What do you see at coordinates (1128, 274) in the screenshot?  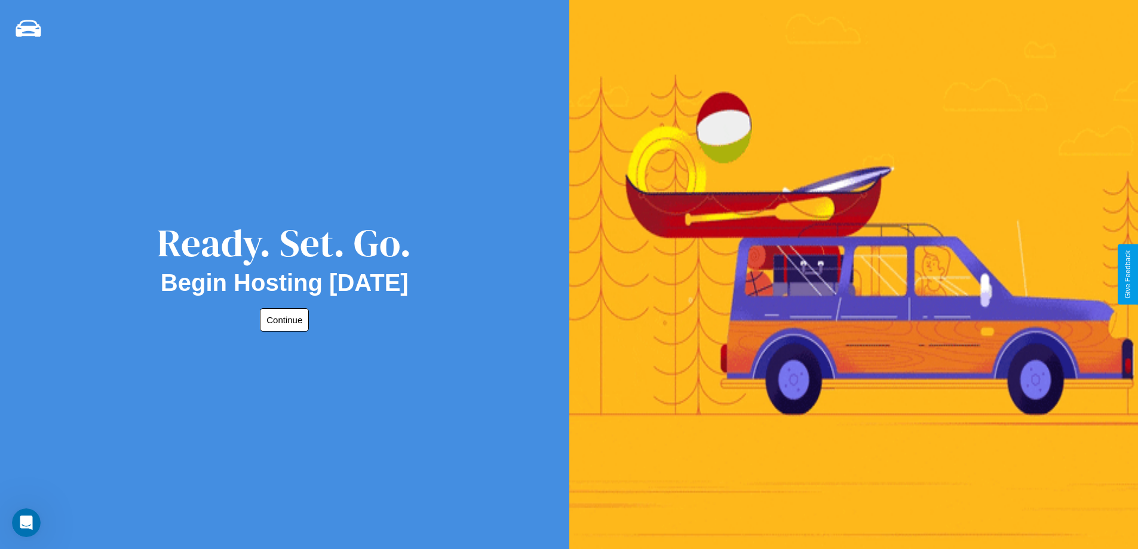 I see `div: Give Feedback` at bounding box center [1128, 274].